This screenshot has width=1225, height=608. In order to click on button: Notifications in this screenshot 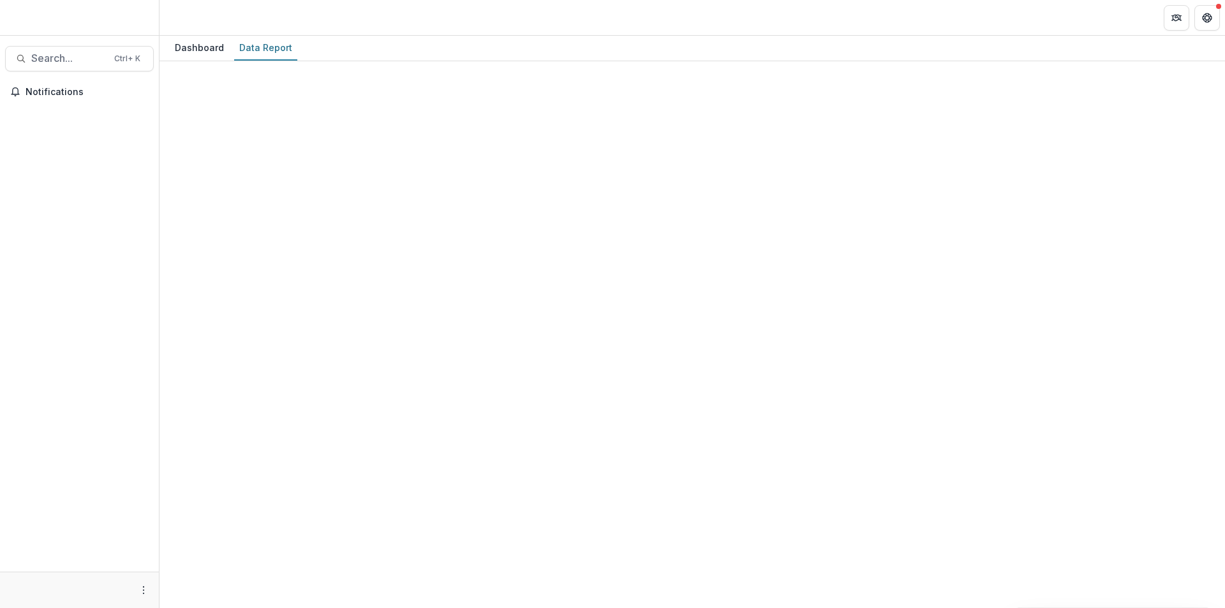, I will do `click(79, 92)`.